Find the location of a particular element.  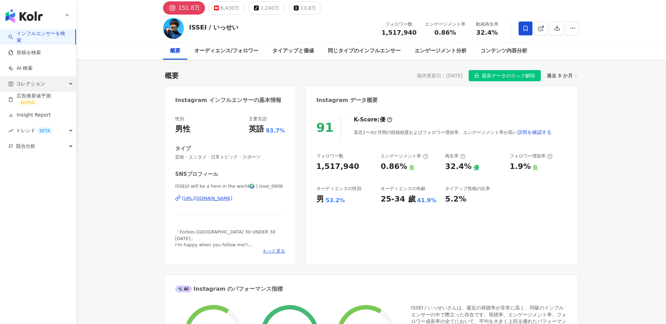

div: 英語 is located at coordinates (256, 129).